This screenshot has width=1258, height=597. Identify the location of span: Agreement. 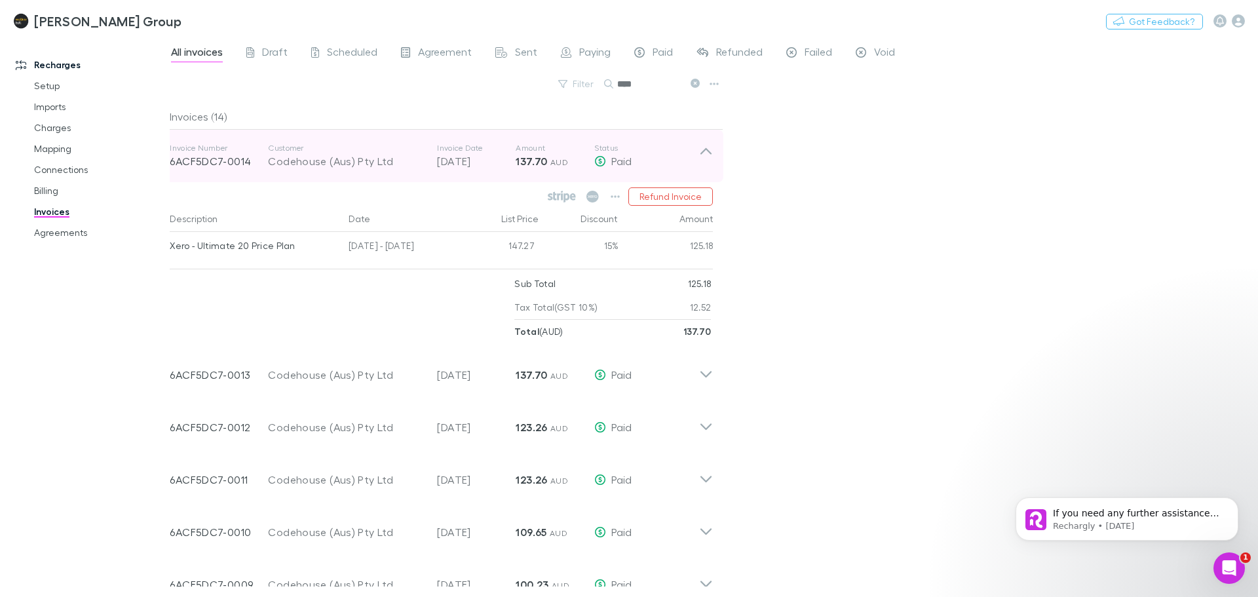
(445, 54).